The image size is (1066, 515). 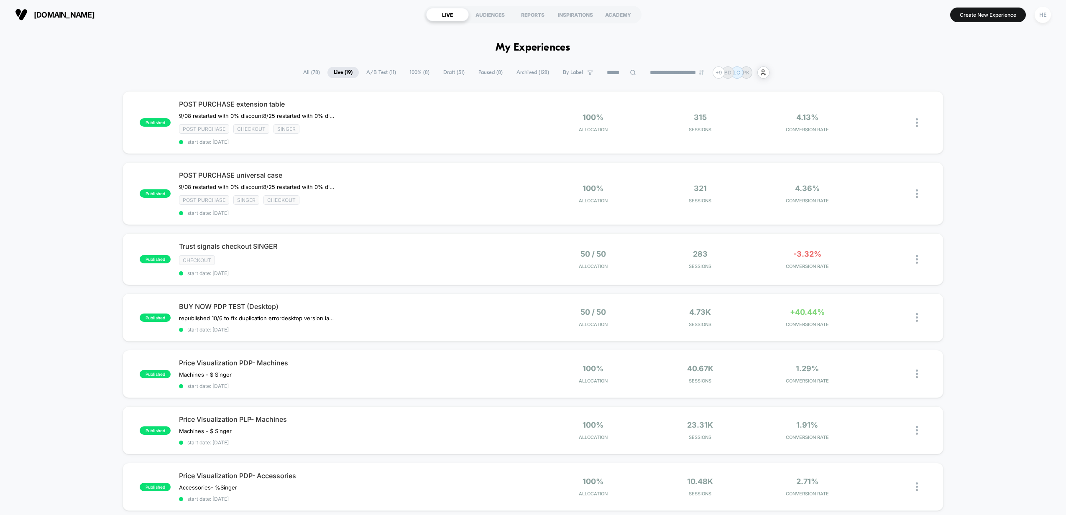 I want to click on span: 315, so click(x=700, y=117).